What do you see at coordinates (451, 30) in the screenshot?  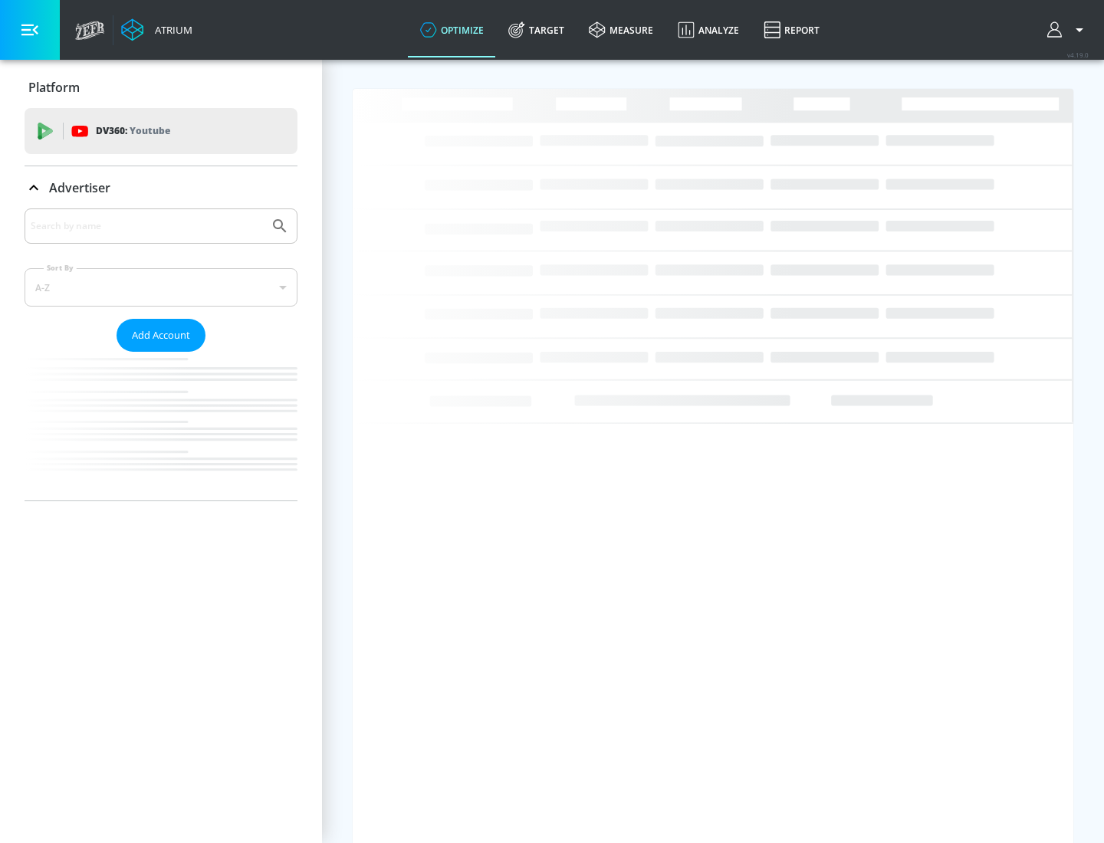 I see `a: optimize` at bounding box center [451, 30].